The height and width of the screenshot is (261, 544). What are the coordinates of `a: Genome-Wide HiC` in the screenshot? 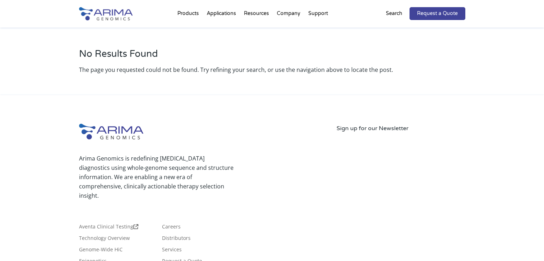 It's located at (101, 251).